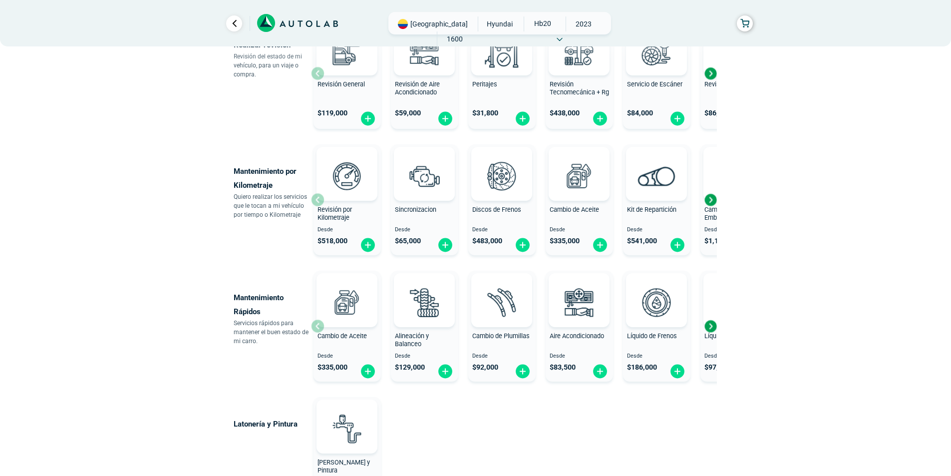  What do you see at coordinates (656, 73) in the screenshot?
I see `button: Servicio de Escáner $84,000` at bounding box center [656, 73].